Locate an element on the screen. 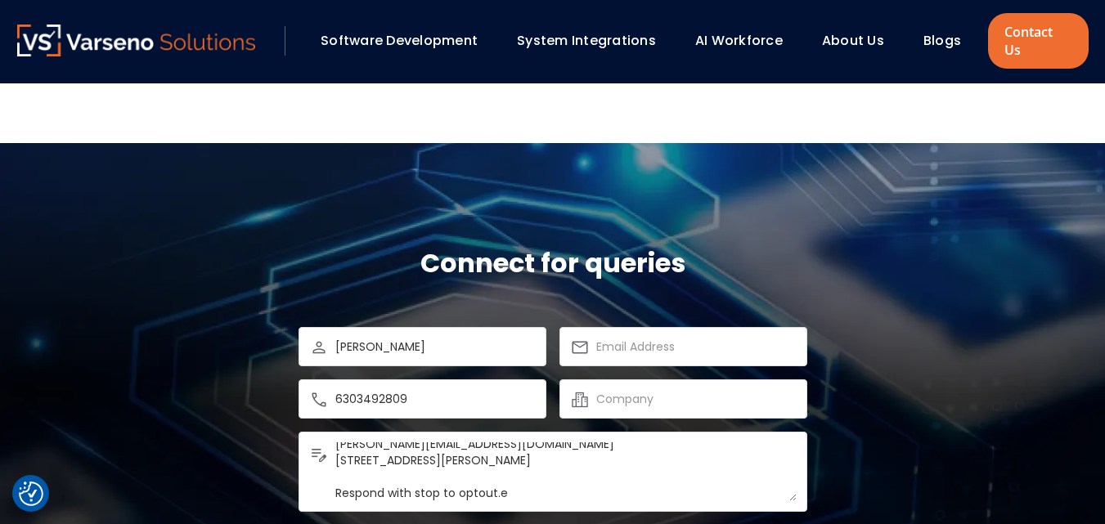  input: Phone is located at coordinates (435, 399).